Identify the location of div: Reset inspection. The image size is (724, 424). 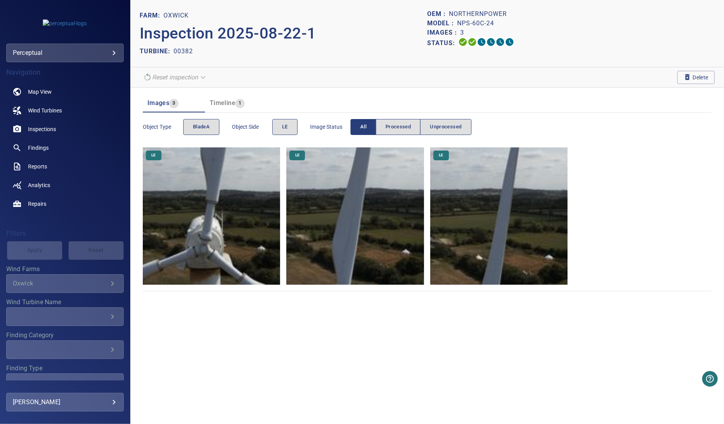
(175, 77).